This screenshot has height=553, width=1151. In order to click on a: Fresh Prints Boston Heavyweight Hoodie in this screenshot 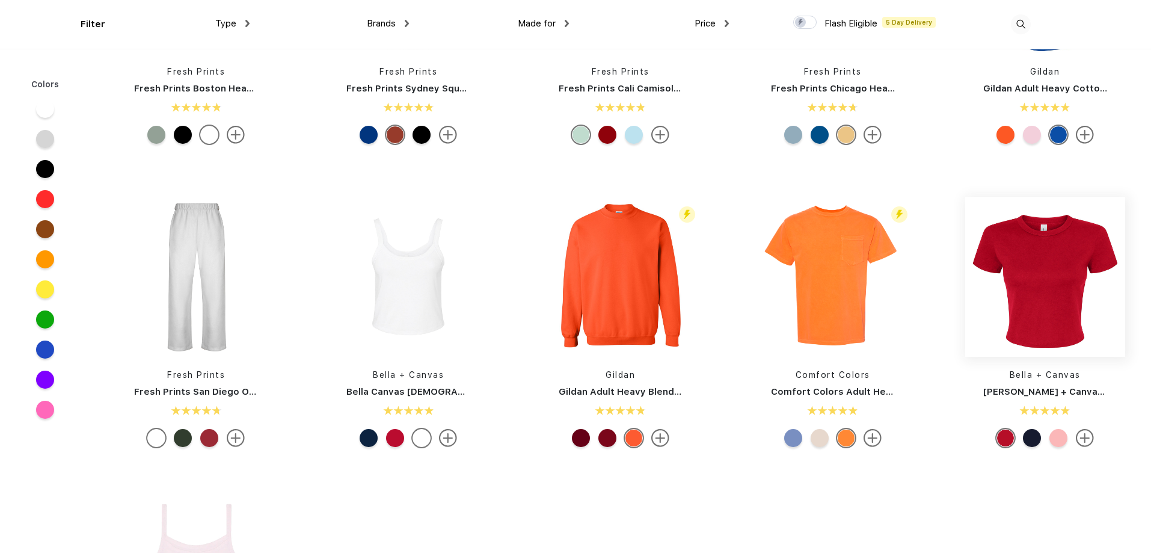, I will do `click(229, 88)`.